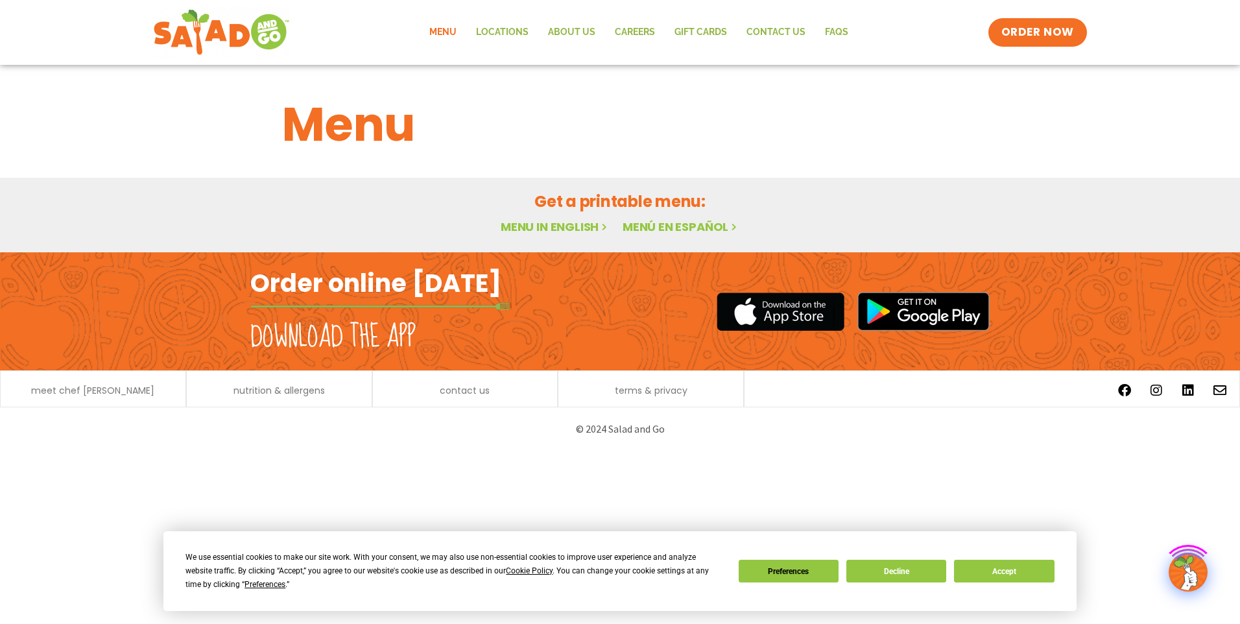  Describe the element at coordinates (502, 32) in the screenshot. I see `a: Locations` at that location.